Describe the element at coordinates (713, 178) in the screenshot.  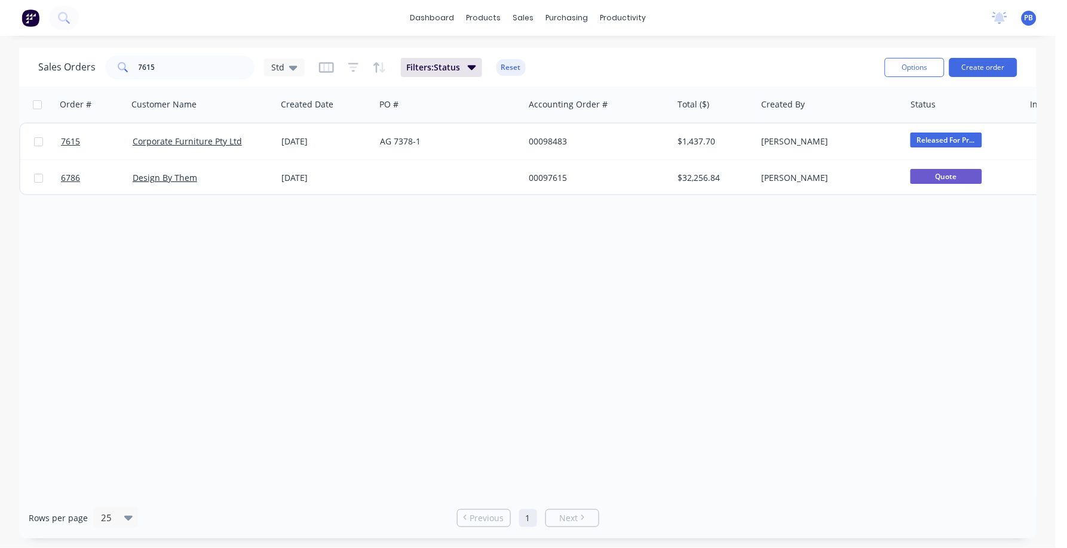
I see `div: $32,256.84` at that location.